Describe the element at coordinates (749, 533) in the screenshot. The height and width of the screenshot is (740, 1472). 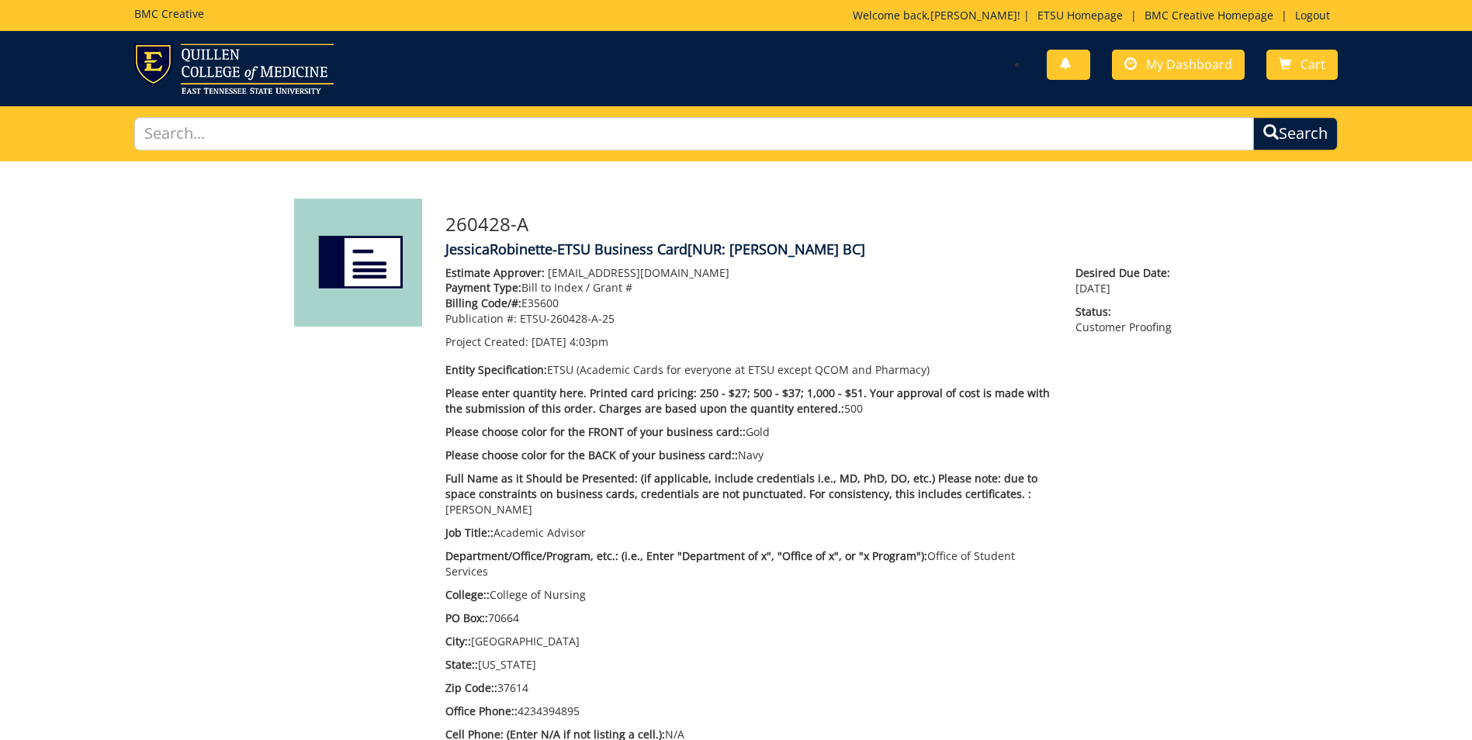
I see `p: Academic Advisor` at that location.